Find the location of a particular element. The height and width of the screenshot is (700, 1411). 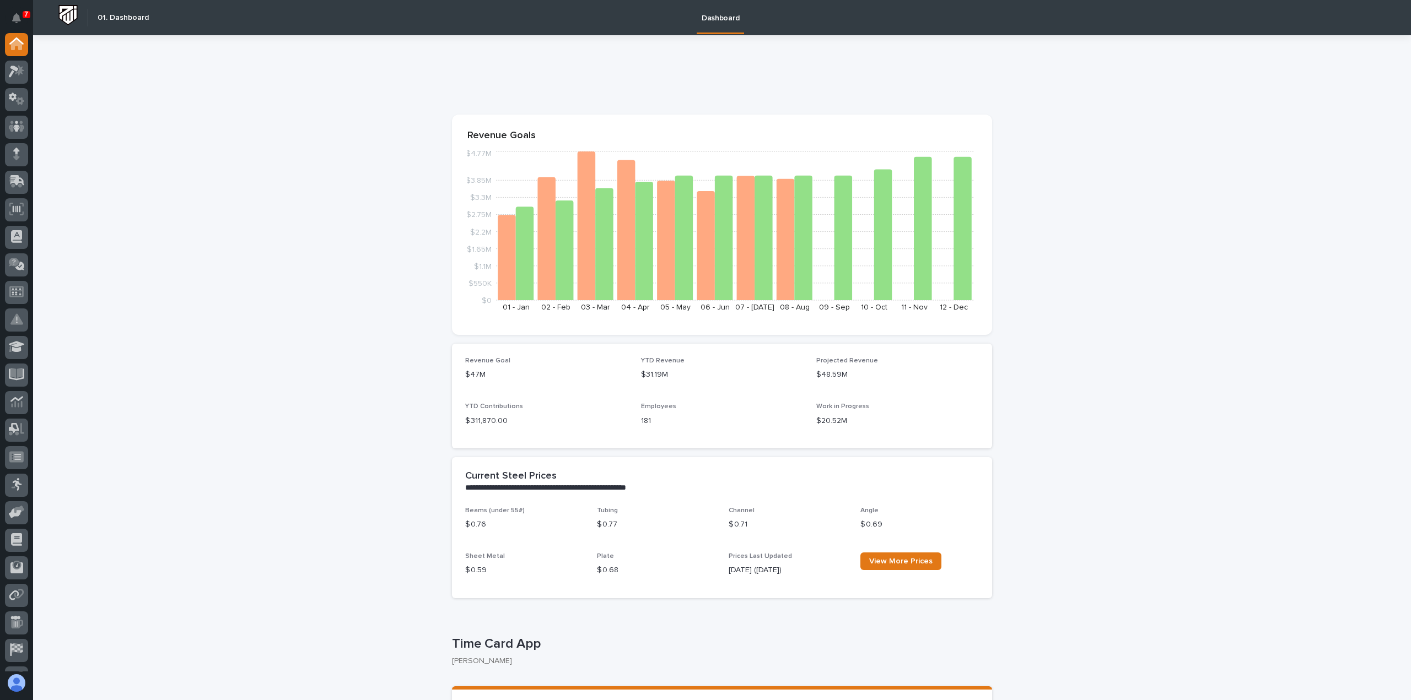

tspan: $3.85M is located at coordinates (478, 181).